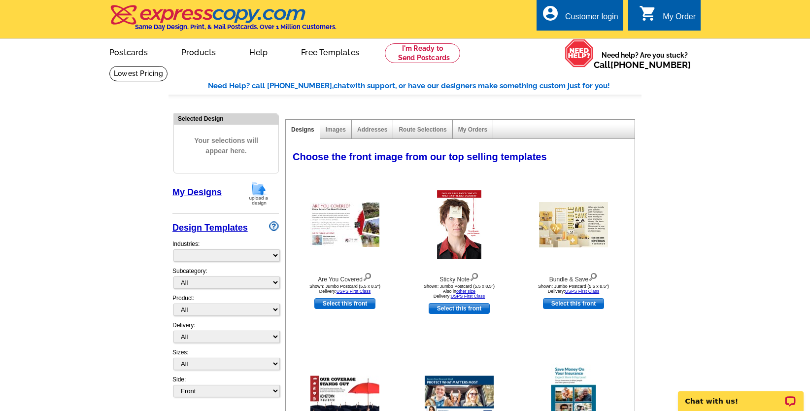  Describe the element at coordinates (226, 334) in the screenshot. I see `div: Delivery:` at that location.